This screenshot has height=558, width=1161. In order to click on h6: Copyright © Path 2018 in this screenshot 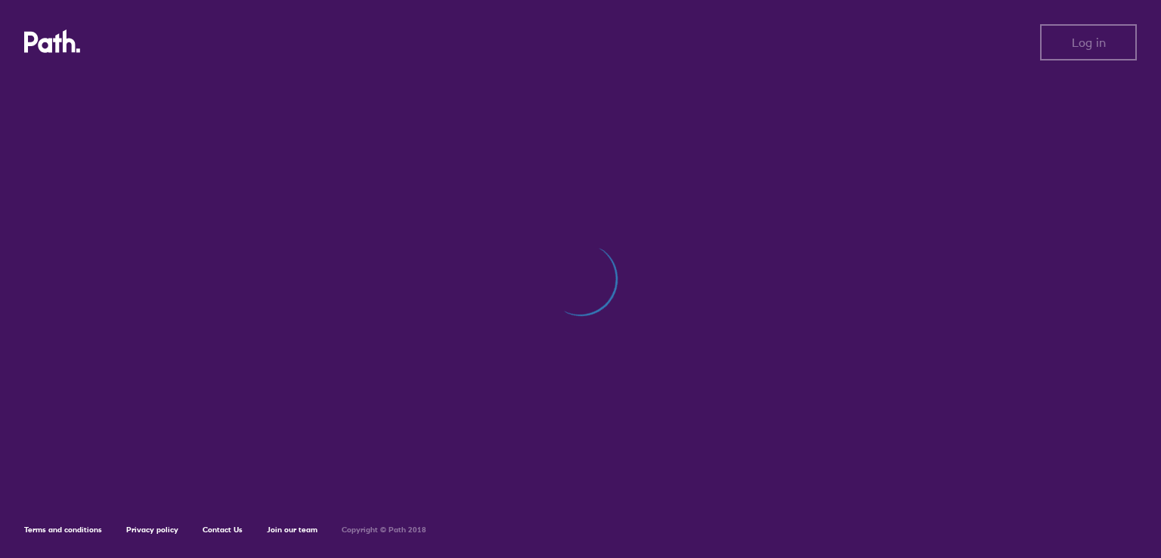, I will do `click(384, 530)`.